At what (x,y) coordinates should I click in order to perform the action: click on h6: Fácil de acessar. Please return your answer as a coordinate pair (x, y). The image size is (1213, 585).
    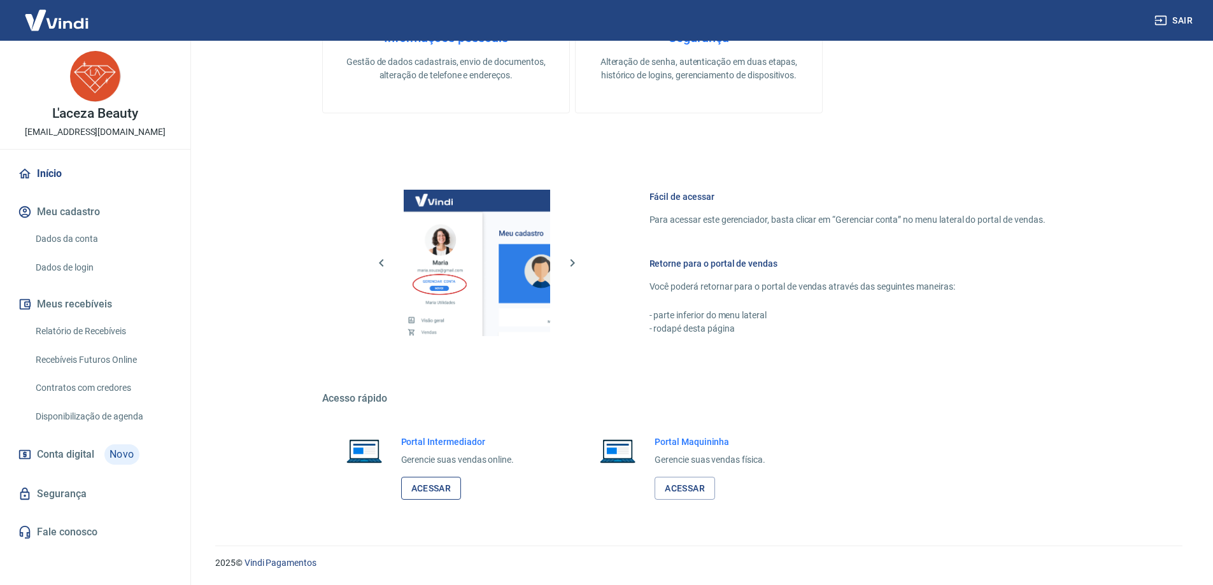
    Looking at the image, I should click on (848, 197).